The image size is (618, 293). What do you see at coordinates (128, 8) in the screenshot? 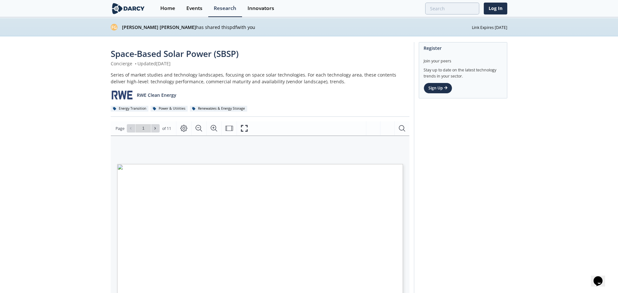
I see `img: logo-wide.svg` at bounding box center [128, 8].